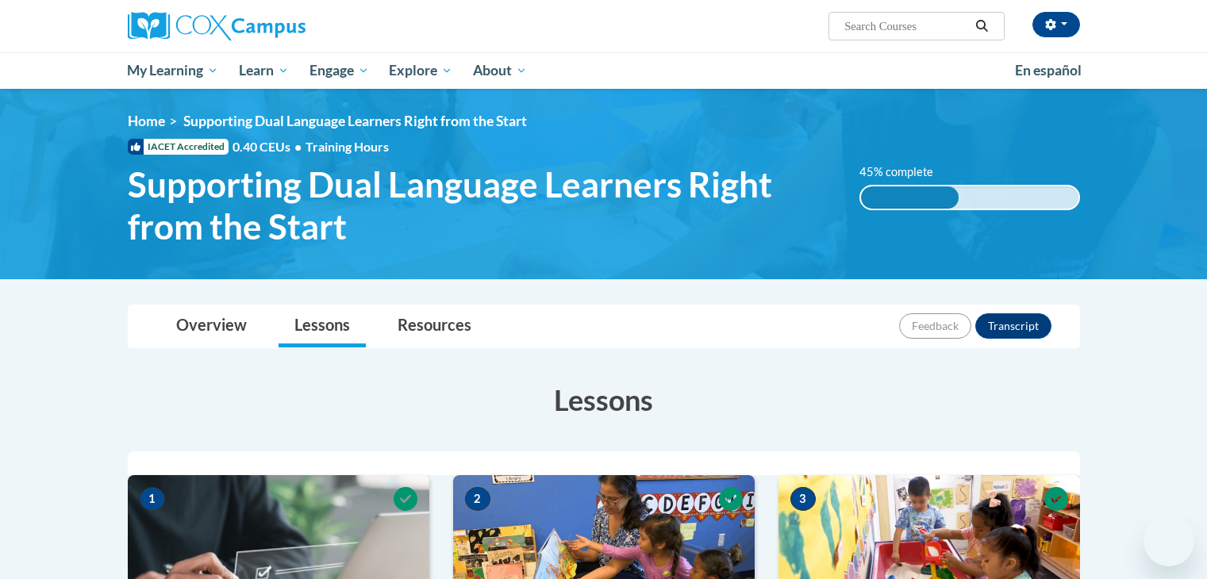 The height and width of the screenshot is (579, 1207). I want to click on button: Transcript, so click(1013, 326).